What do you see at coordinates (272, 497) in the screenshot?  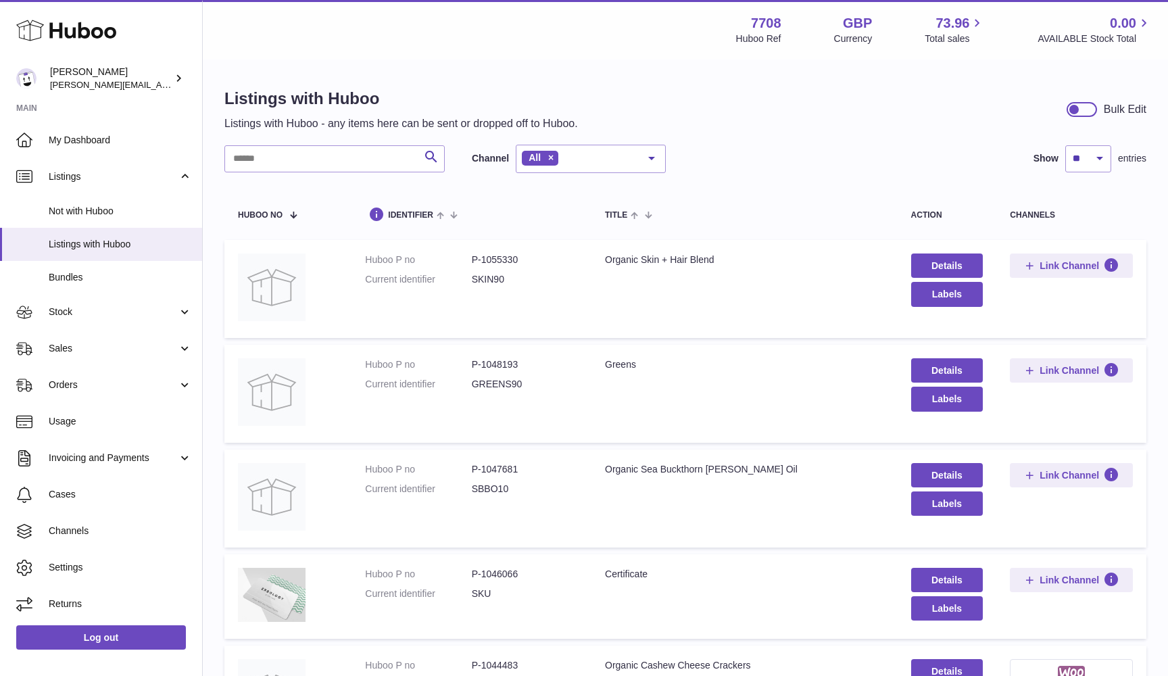 I see `img: Organic Sea Buckthorn Berry Oil` at bounding box center [272, 497].